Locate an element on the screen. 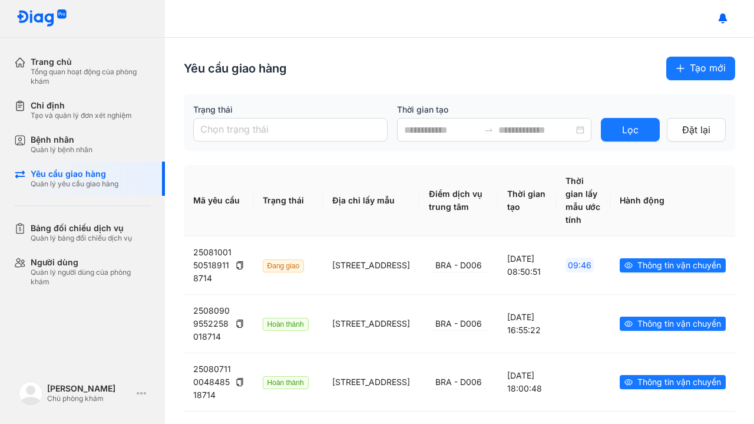 The height and width of the screenshot is (424, 754). div: 25080909552258018714 is located at coordinates (219, 324).